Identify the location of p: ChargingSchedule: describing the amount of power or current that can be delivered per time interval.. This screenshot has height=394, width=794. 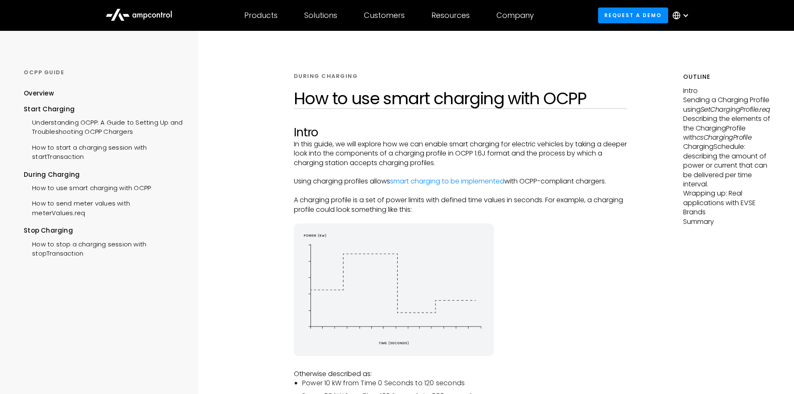
(727, 165).